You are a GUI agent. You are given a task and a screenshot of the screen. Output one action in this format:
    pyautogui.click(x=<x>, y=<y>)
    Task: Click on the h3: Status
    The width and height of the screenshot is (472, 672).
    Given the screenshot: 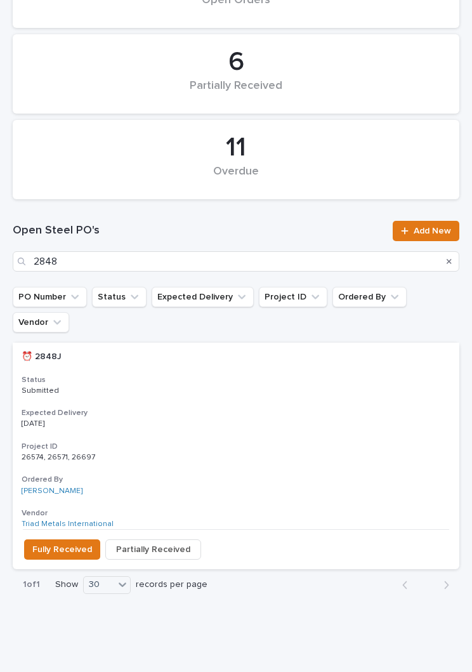 What is the action you would take?
    pyautogui.click(x=236, y=380)
    